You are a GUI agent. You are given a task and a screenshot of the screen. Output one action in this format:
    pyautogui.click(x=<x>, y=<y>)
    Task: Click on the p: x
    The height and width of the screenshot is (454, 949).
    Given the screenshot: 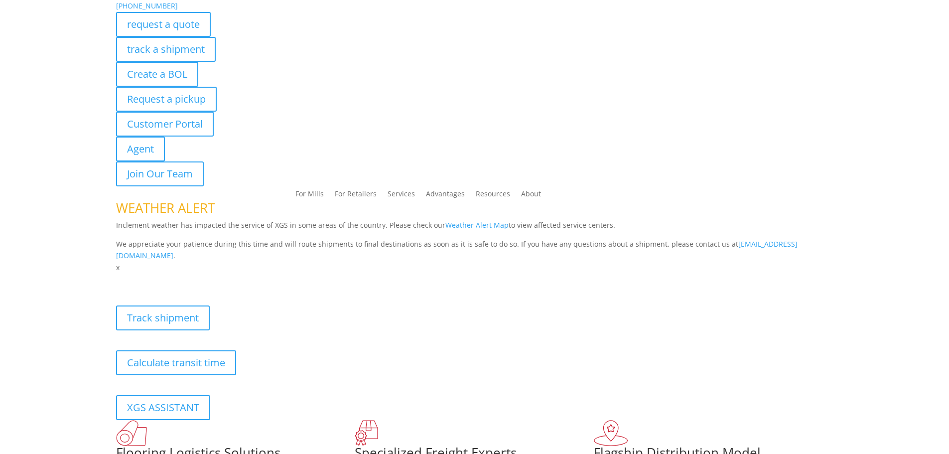 What is the action you would take?
    pyautogui.click(x=475, y=267)
    